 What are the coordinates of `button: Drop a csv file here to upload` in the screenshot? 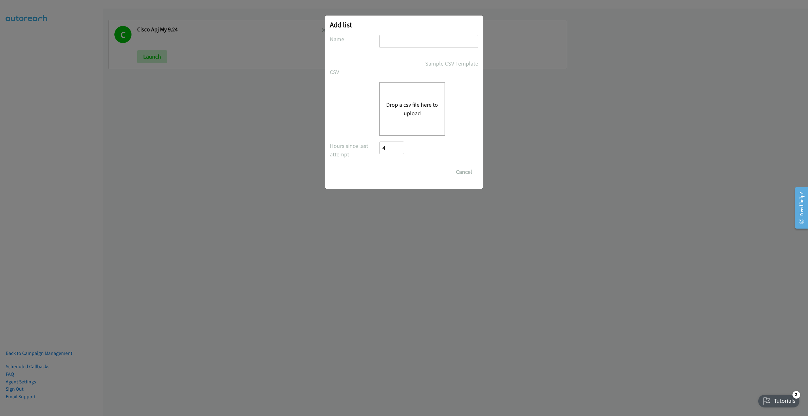 It's located at (412, 109).